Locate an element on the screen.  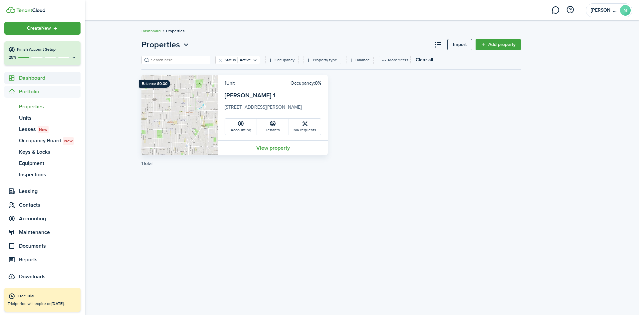
filter-tag-label: Balance is located at coordinates (363, 60).